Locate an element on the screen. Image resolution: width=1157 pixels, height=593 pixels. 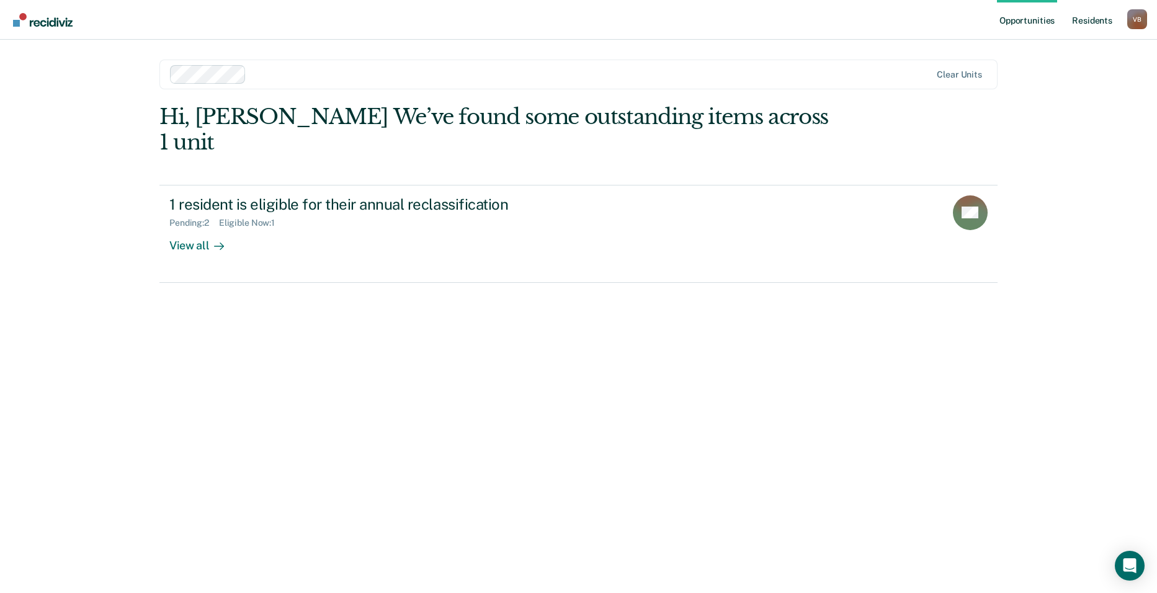
img: Recidiviz is located at coordinates (43, 20).